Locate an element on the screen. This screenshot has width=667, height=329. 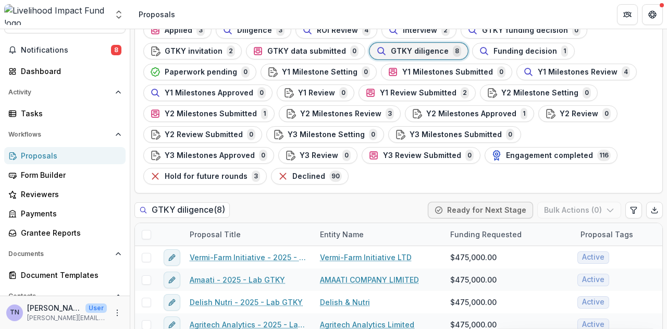
a: AMAATI COMPANY LIMITED is located at coordinates (370, 279).